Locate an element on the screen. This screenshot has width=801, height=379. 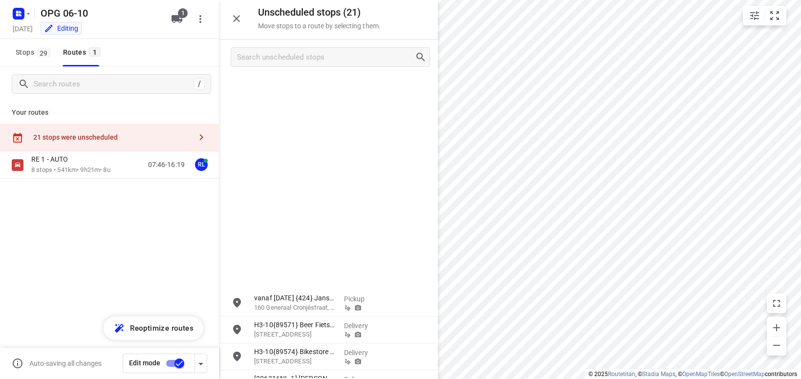
button: Fit zoom is located at coordinates (774, 16).